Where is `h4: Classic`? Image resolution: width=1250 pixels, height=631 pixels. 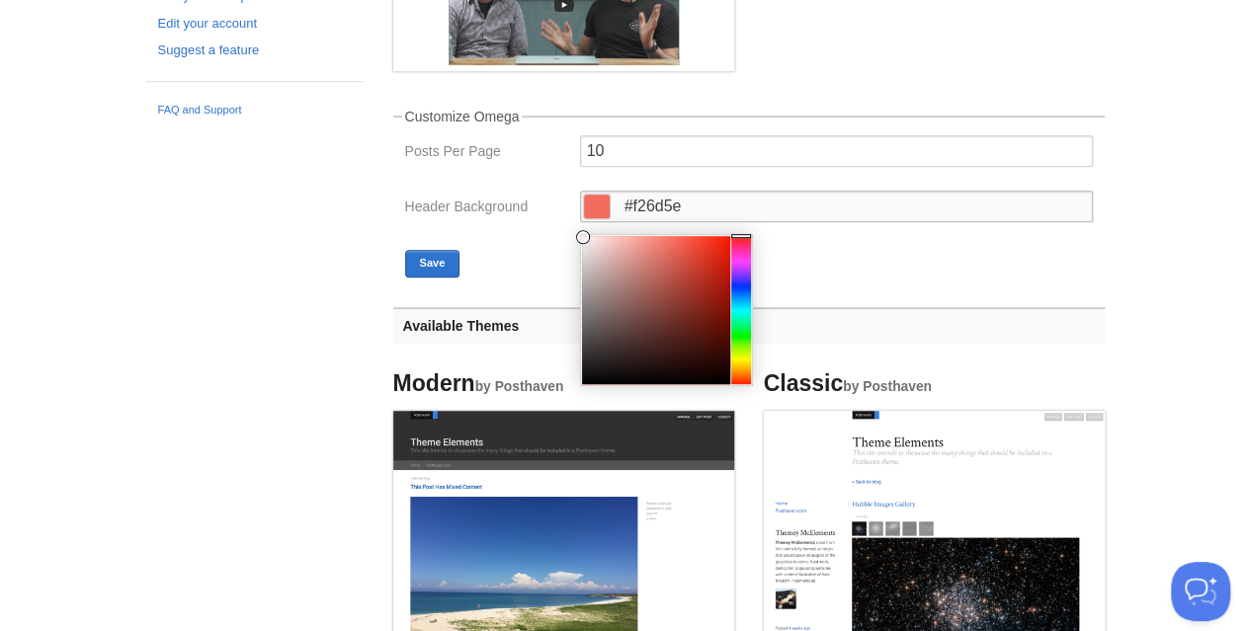
h4: Classic is located at coordinates (933, 383).